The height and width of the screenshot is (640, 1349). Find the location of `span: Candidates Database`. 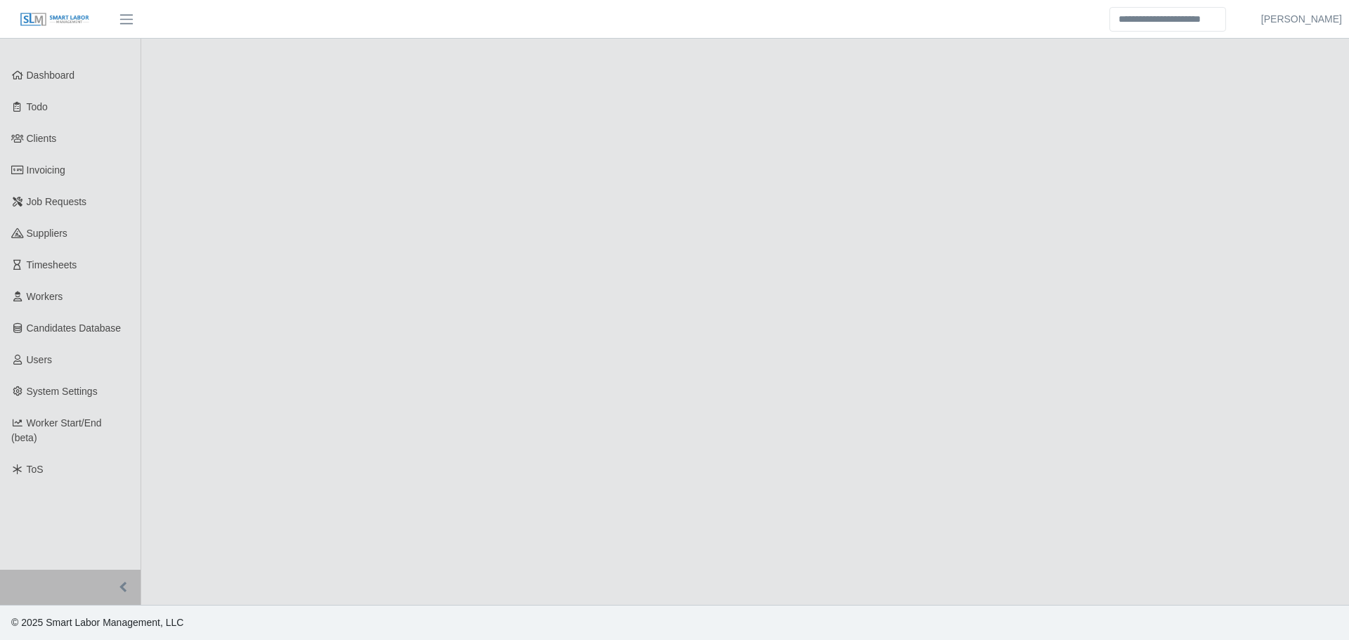

span: Candidates Database is located at coordinates (74, 328).